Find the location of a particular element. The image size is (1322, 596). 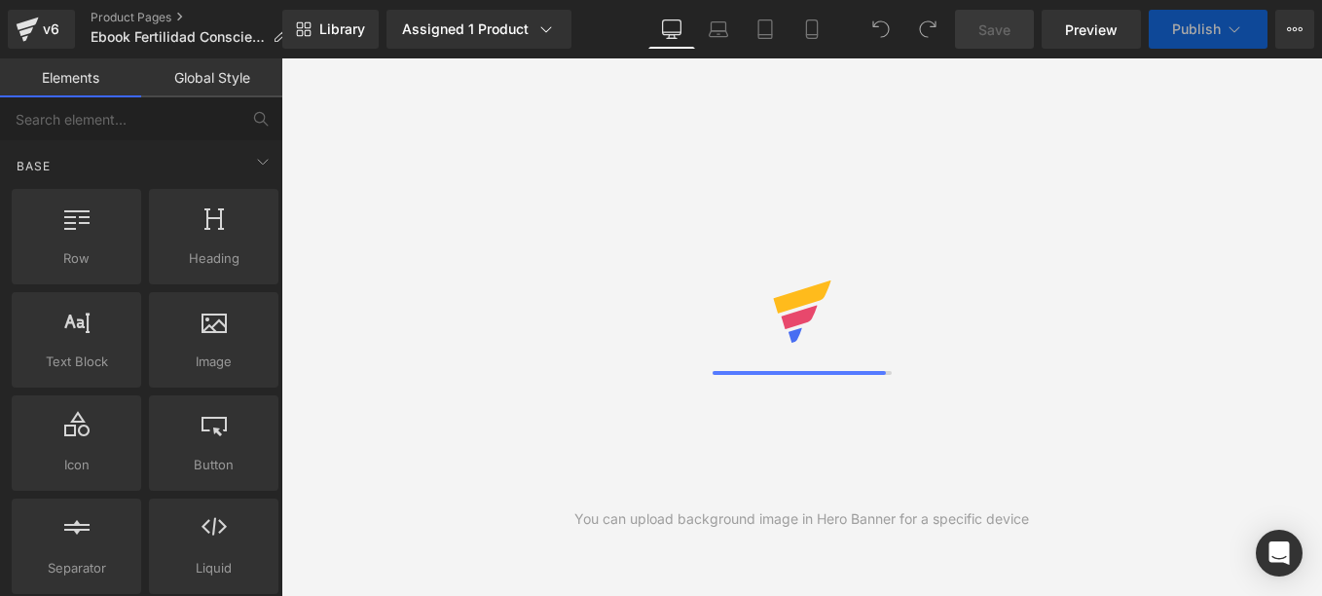

span: Image is located at coordinates (213, 361).